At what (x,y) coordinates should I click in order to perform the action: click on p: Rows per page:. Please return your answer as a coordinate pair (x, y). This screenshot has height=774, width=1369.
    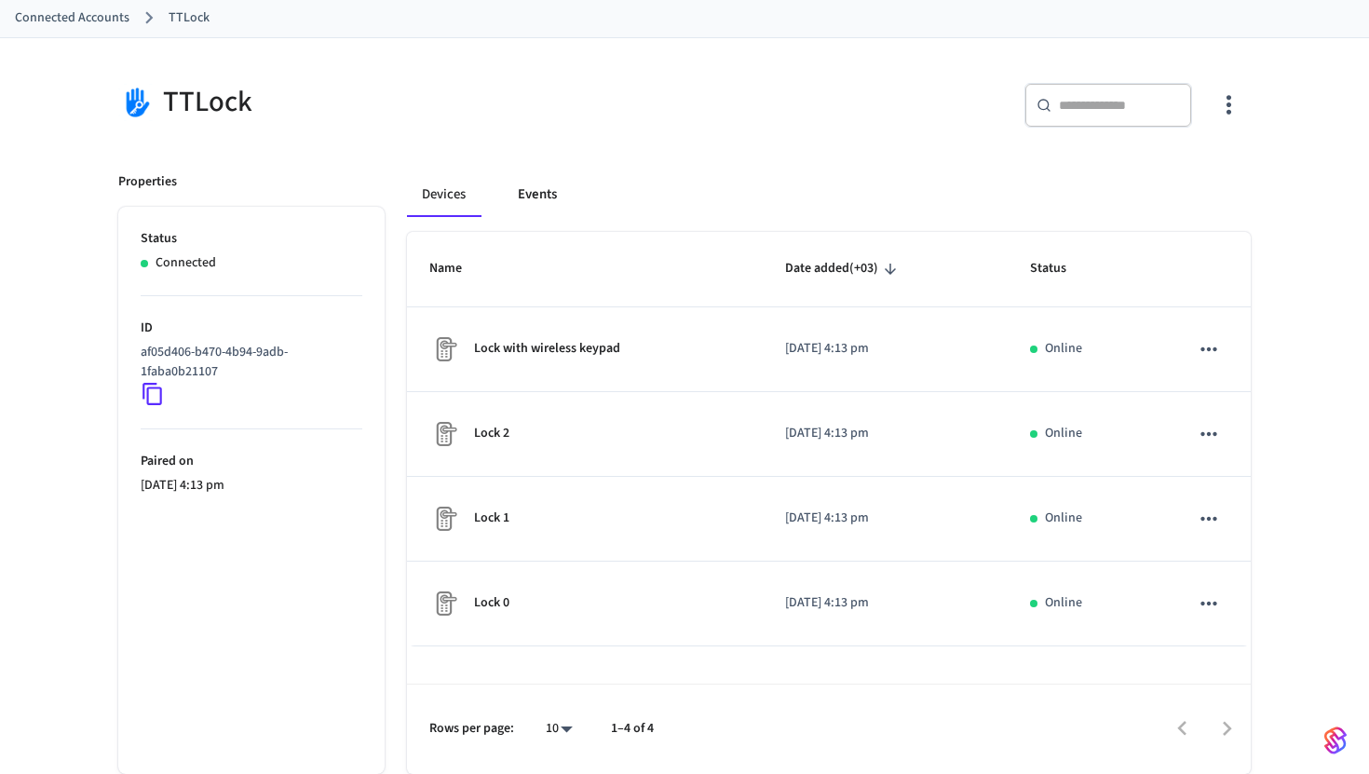
    Looking at the image, I should click on (471, 728).